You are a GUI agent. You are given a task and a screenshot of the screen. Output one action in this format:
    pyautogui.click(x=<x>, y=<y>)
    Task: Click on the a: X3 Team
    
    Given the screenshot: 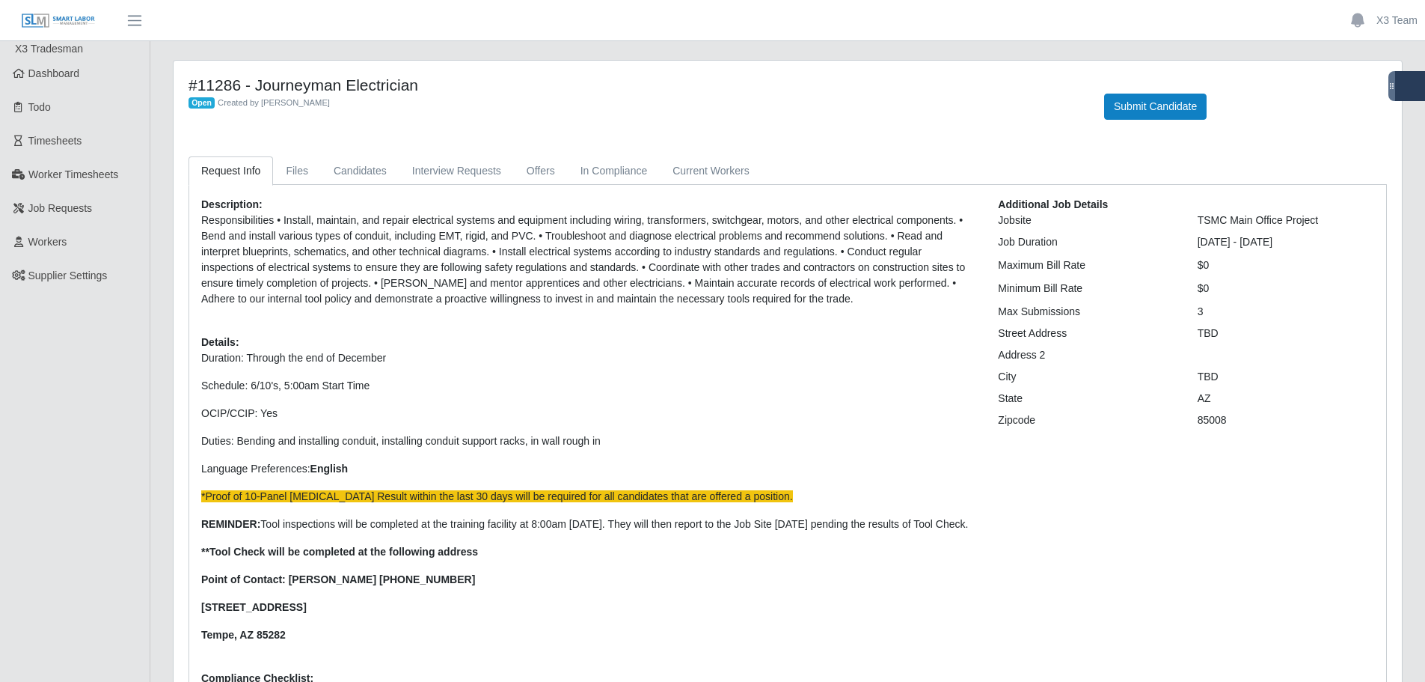 What is the action you would take?
    pyautogui.click(x=1397, y=20)
    